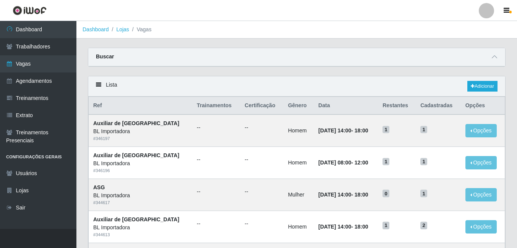 The image size is (517, 248). I want to click on div: # 344613, so click(140, 235).